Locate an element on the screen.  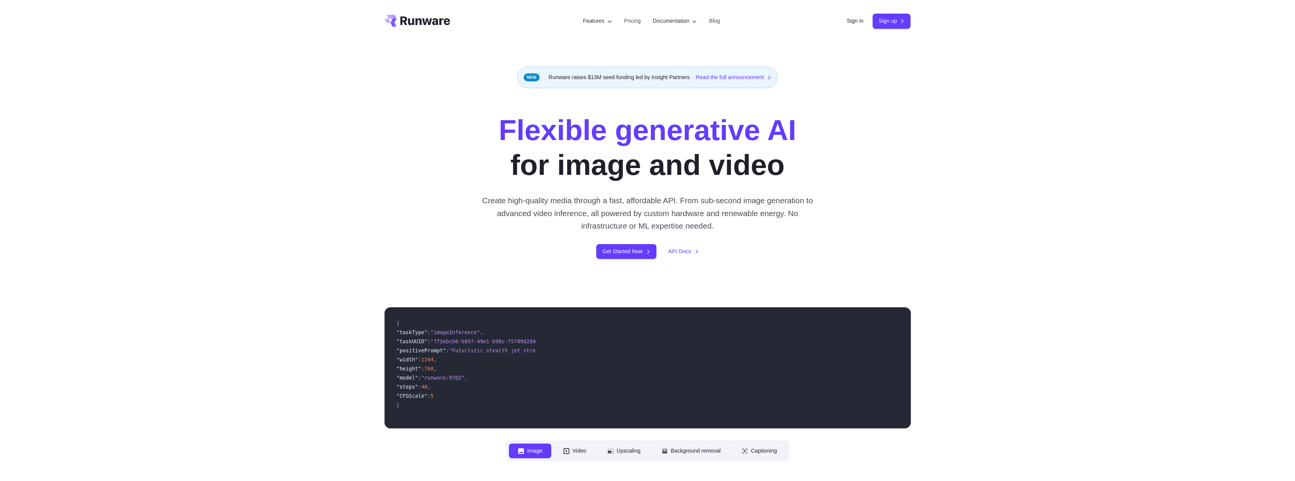
span: "taskType" is located at coordinates (412, 332).